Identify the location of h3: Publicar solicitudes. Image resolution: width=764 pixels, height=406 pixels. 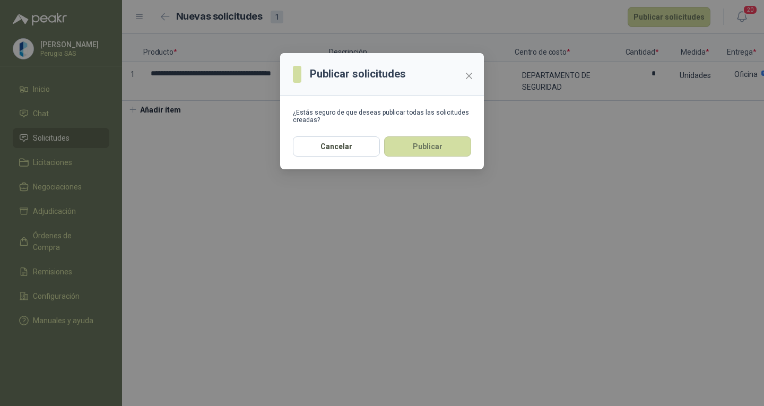
(358, 74).